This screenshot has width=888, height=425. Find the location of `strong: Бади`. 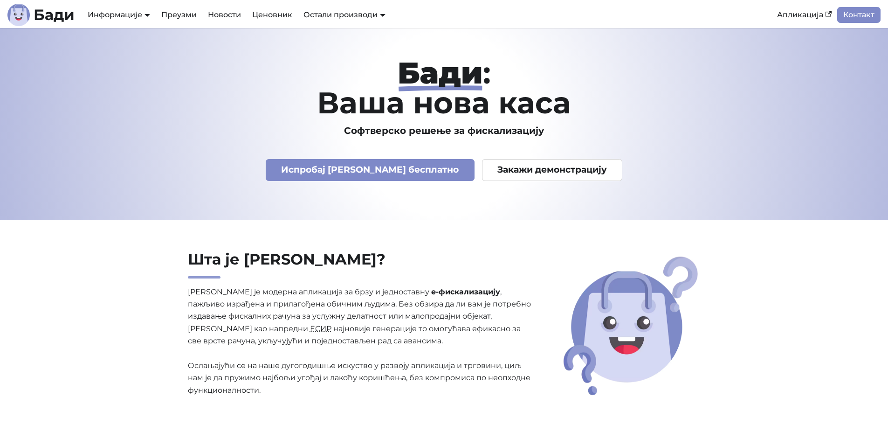

strong: Бади is located at coordinates (440, 73).